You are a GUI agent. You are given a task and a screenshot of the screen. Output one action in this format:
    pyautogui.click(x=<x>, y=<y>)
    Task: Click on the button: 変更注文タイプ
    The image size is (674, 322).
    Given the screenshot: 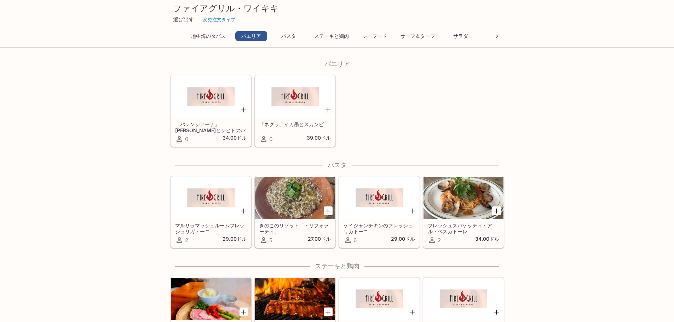 What is the action you would take?
    pyautogui.click(x=219, y=19)
    